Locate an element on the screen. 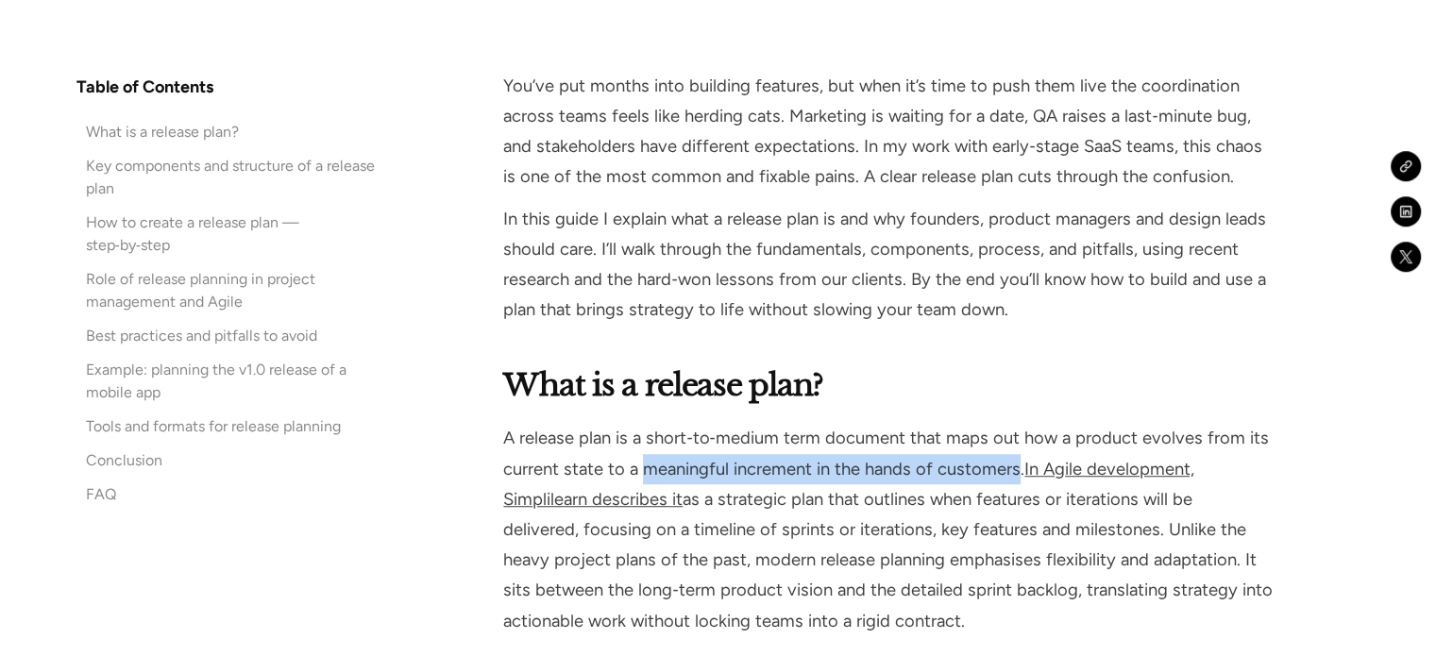 This screenshot has height=656, width=1436. h4: Table of Contents is located at coordinates (144, 87).